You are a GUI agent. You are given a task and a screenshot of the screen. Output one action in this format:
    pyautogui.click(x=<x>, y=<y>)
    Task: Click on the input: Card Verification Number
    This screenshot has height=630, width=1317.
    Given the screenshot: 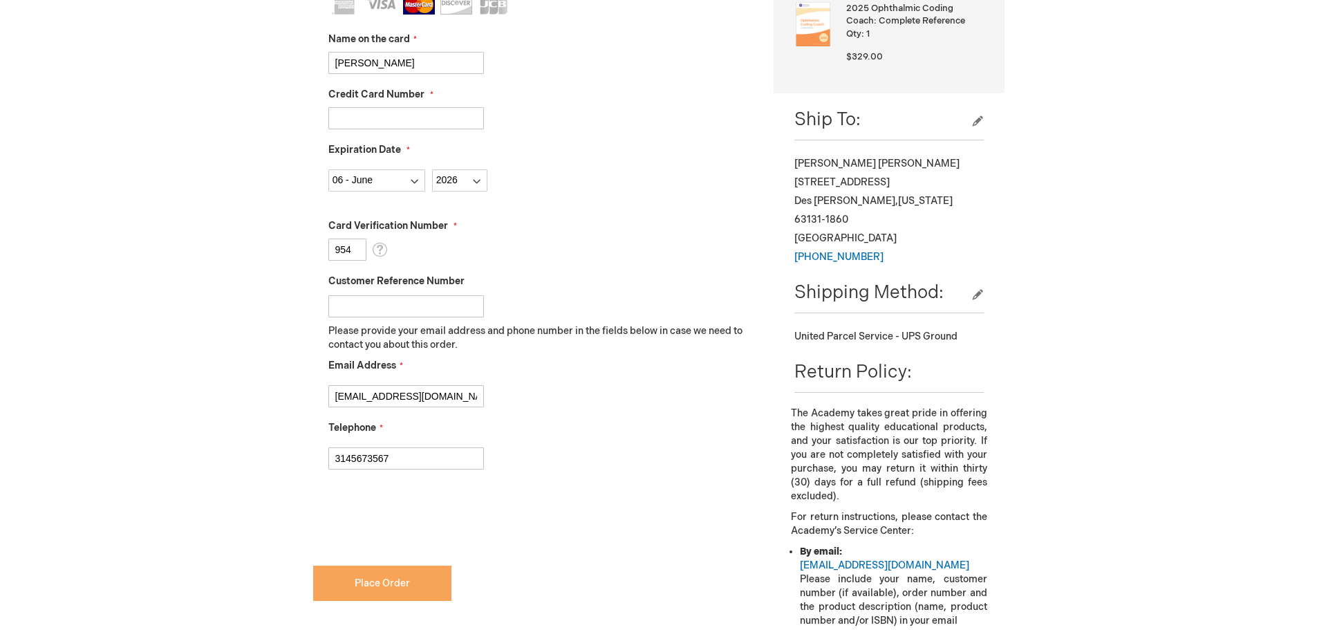 What is the action you would take?
    pyautogui.click(x=347, y=250)
    